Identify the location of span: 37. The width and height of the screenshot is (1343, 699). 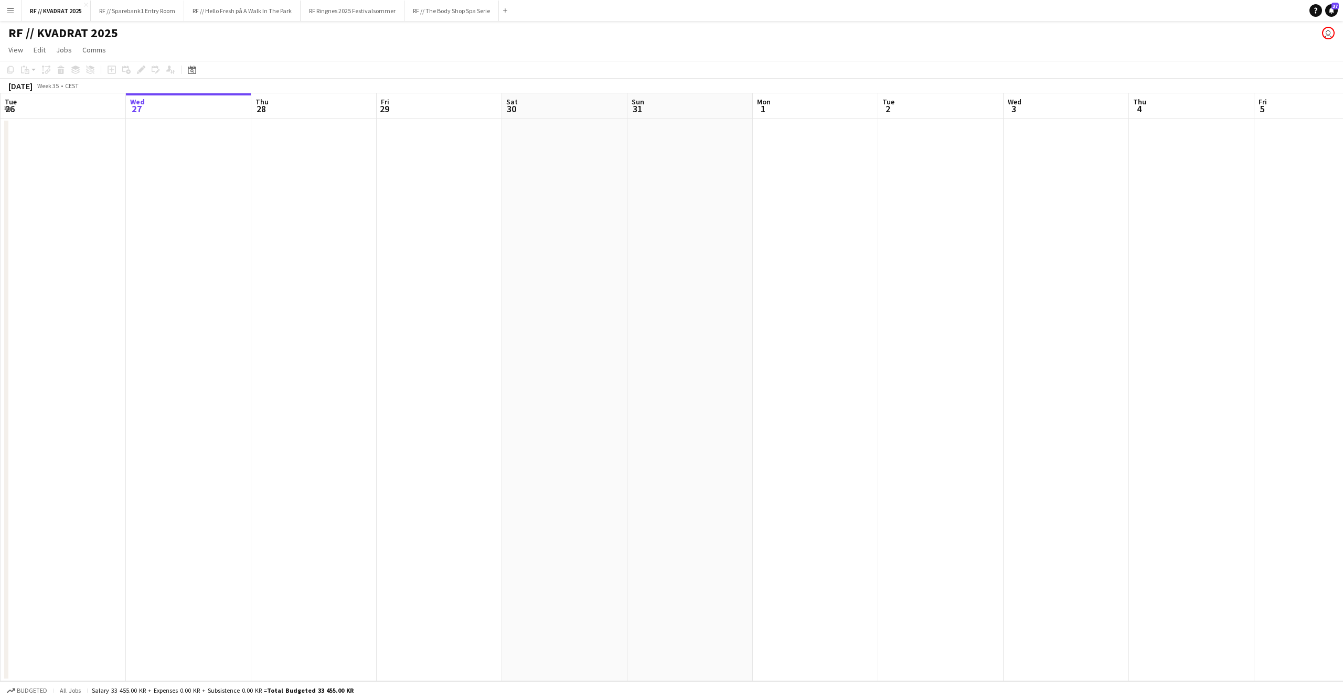
(1335, 6).